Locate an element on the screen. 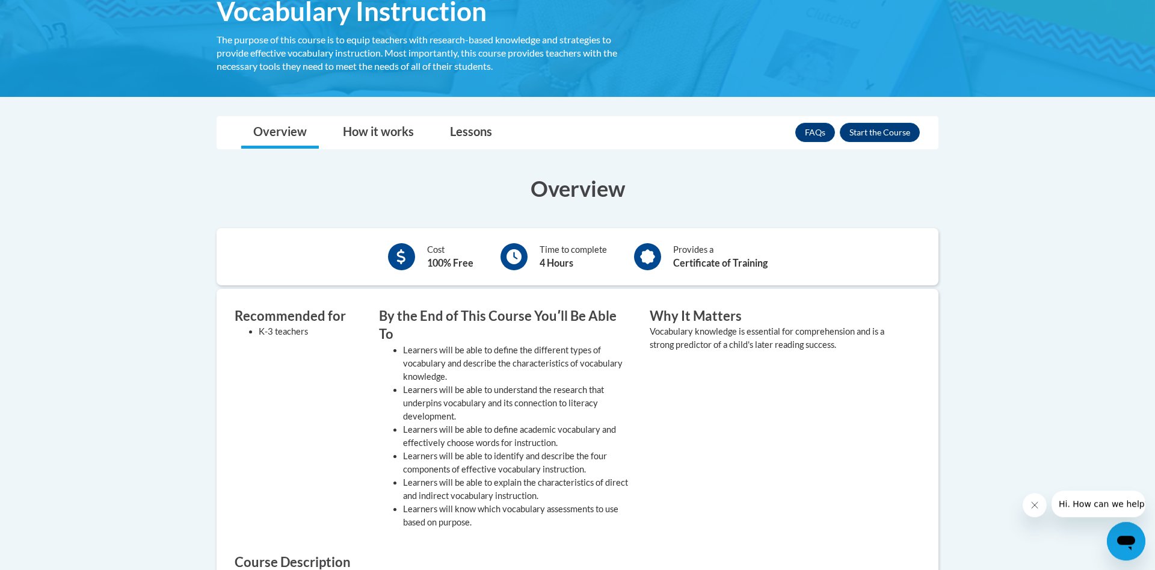 The width and height of the screenshot is (1155, 570). button: Enroll is located at coordinates (879, 132).